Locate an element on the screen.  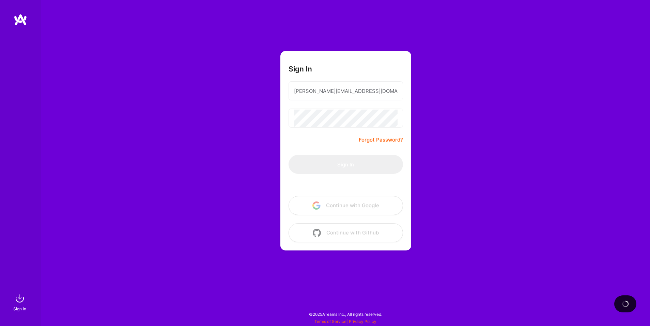
a: Forgot Password? is located at coordinates (381, 140).